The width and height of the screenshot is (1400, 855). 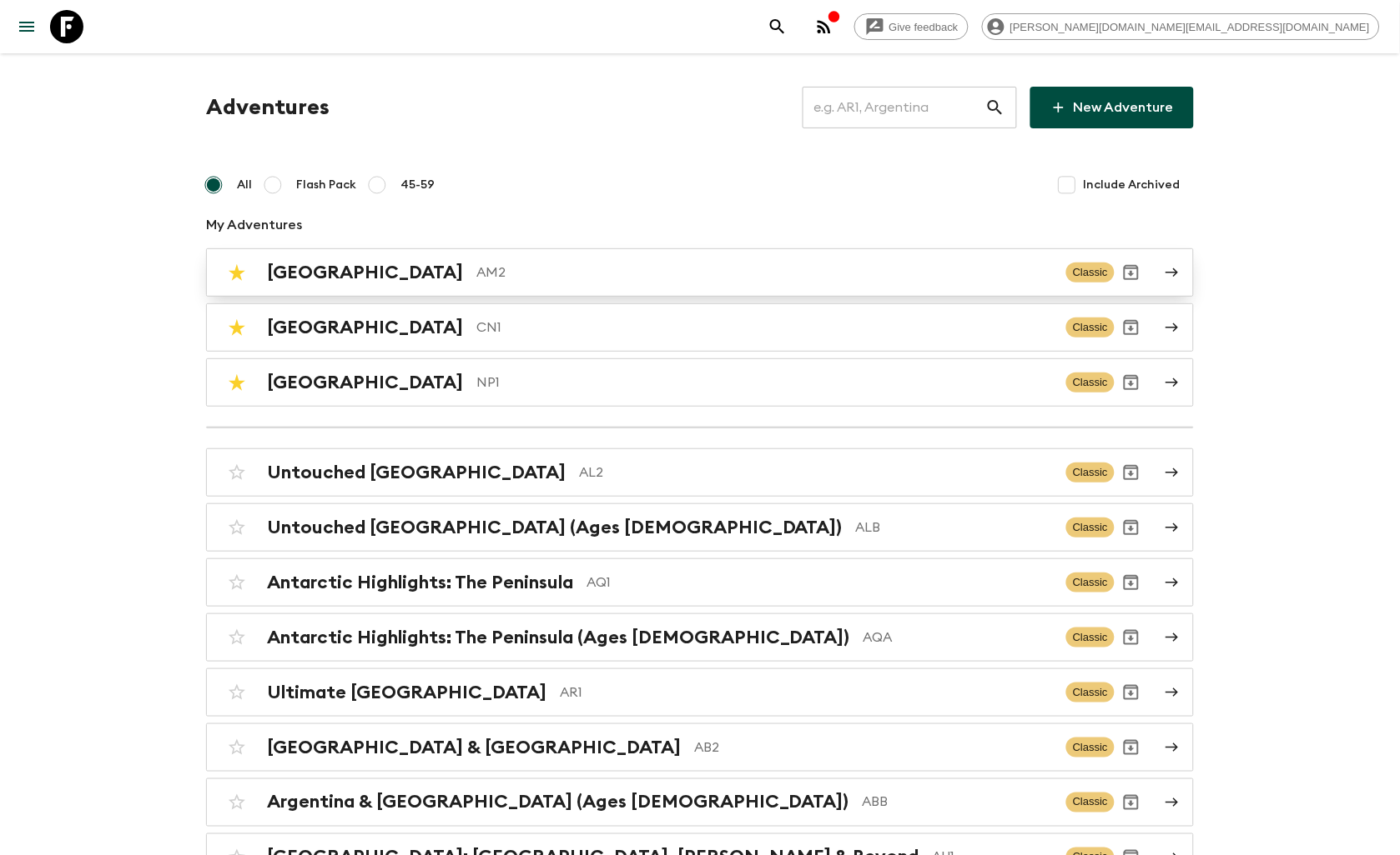 I want to click on h1: Adventures, so click(x=267, y=108).